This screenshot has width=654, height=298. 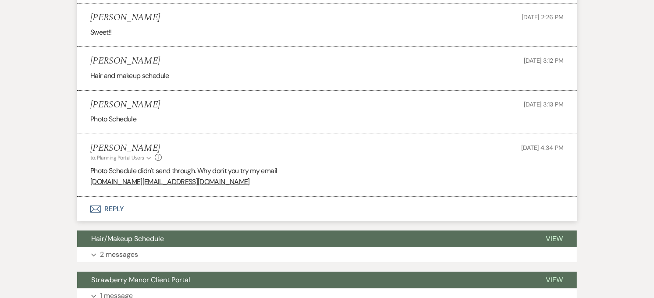 I want to click on div: Sweet!!, so click(x=327, y=32).